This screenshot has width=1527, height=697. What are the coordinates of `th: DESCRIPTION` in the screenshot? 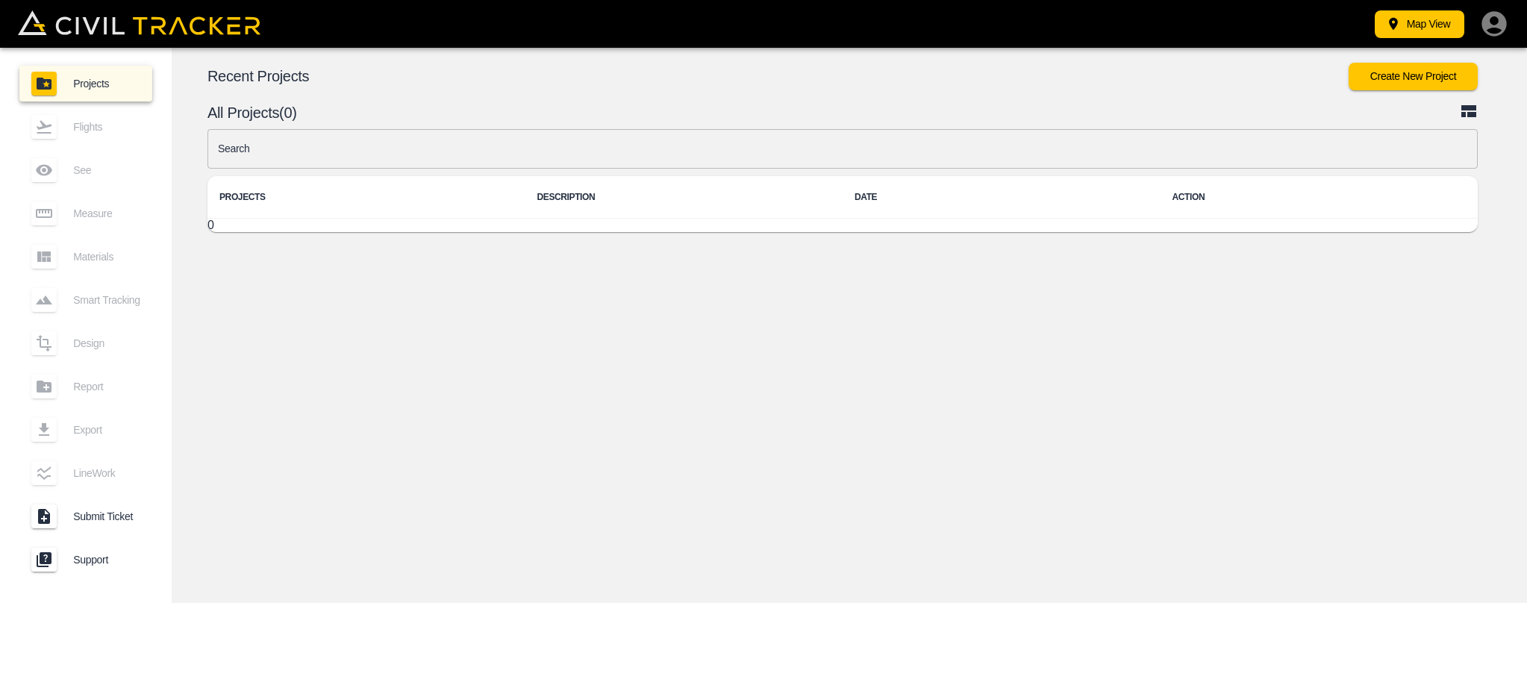 It's located at (684, 197).